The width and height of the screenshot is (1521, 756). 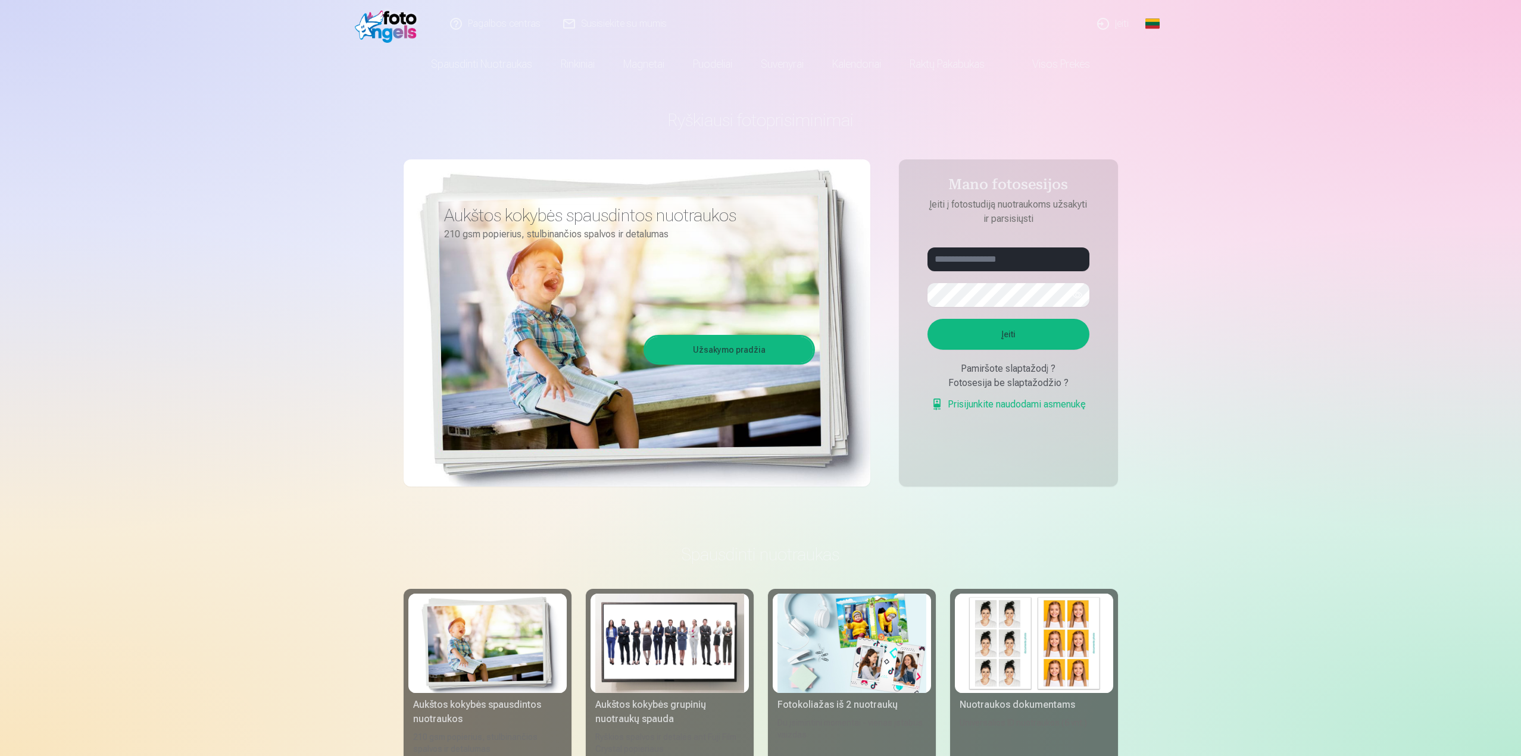 I want to click on div: Universalios ID nuotraukos (6 vnt.), so click(x=1034, y=736).